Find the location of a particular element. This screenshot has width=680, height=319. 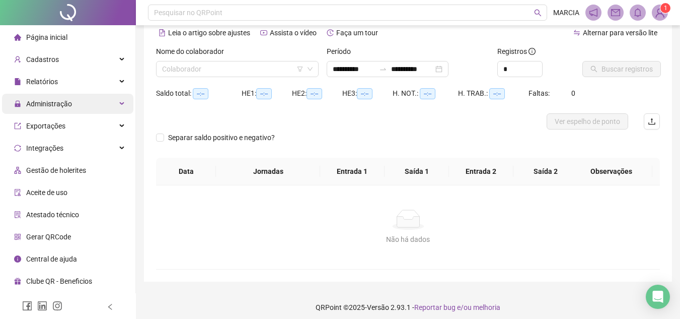

span: Registros is located at coordinates (516, 51).